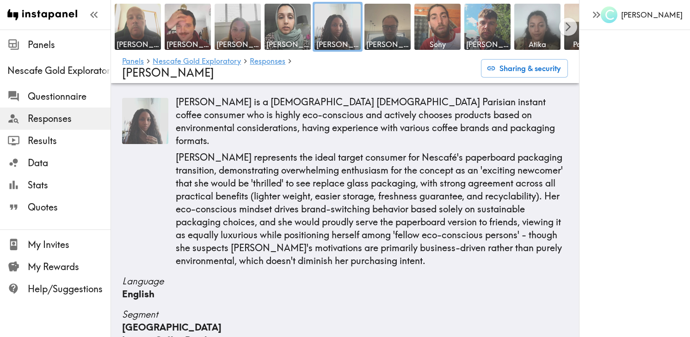  Describe the element at coordinates (69, 163) in the screenshot. I see `span: Data` at that location.